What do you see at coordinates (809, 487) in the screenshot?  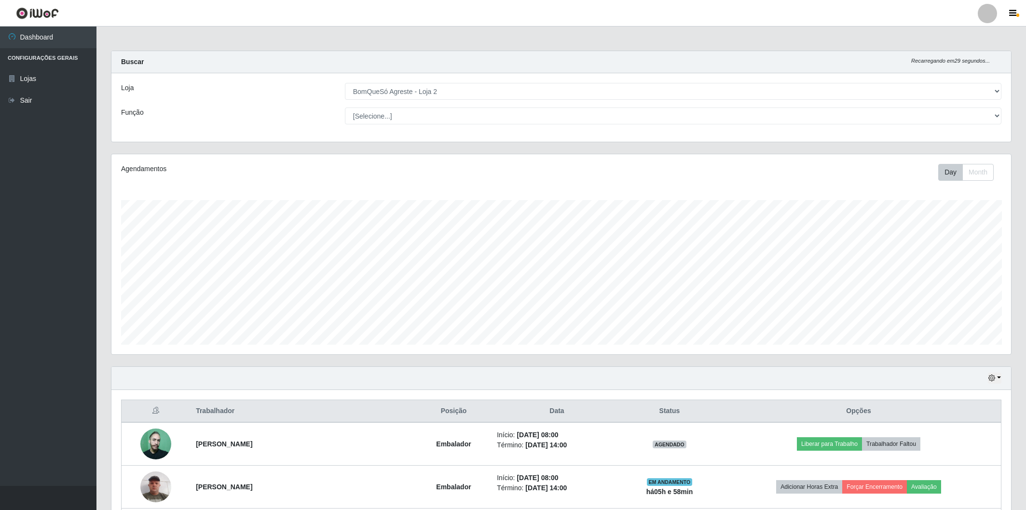 I see `button: Adicionar Horas Extra` at bounding box center [809, 487].